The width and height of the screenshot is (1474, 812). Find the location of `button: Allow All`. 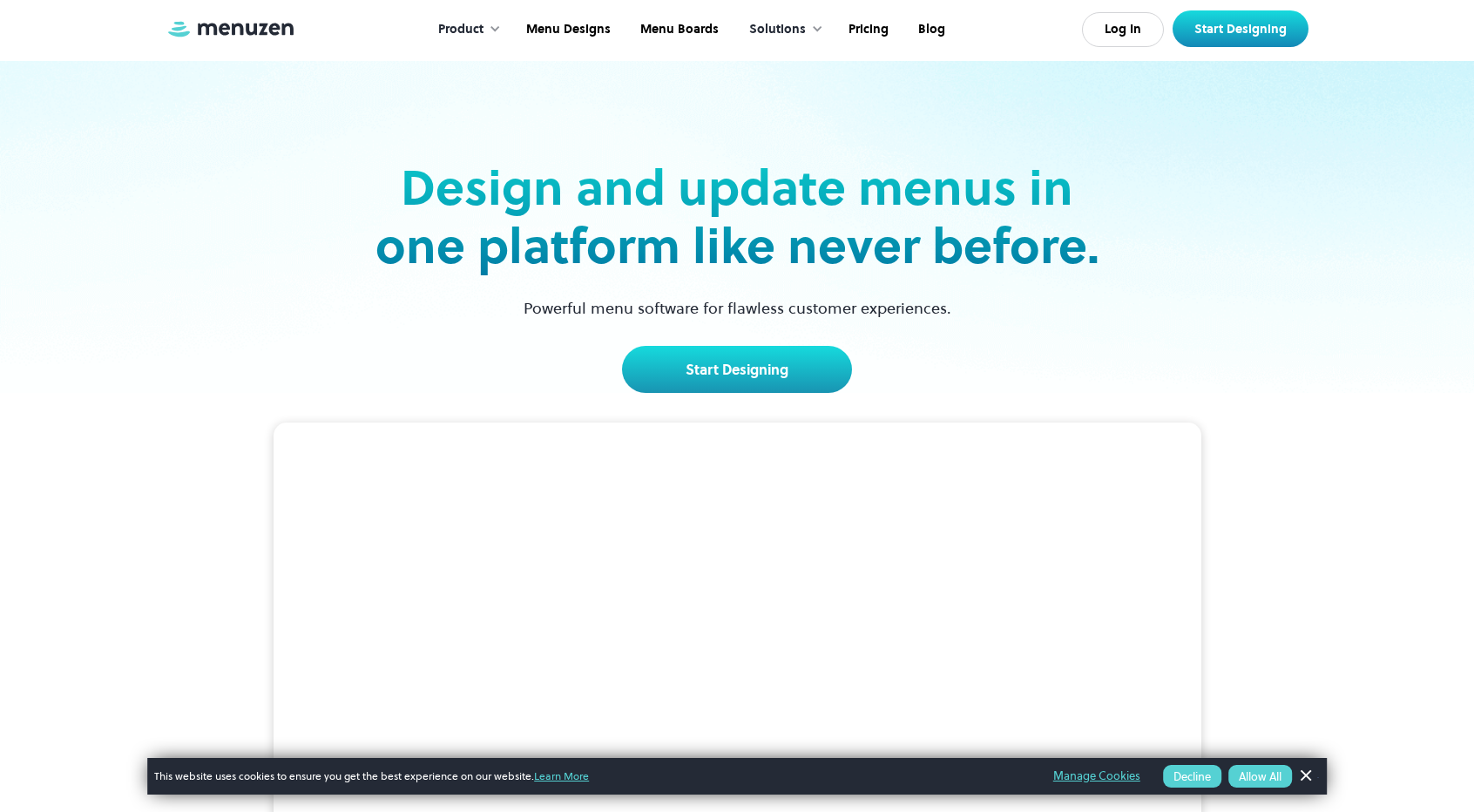

button: Allow All is located at coordinates (1259, 776).